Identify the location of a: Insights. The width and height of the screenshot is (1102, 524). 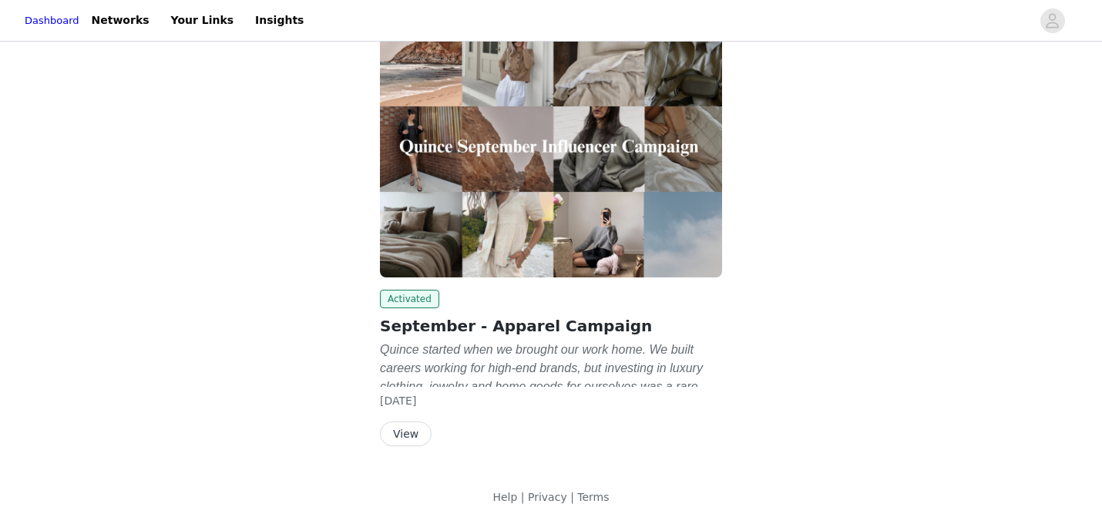
(279, 20).